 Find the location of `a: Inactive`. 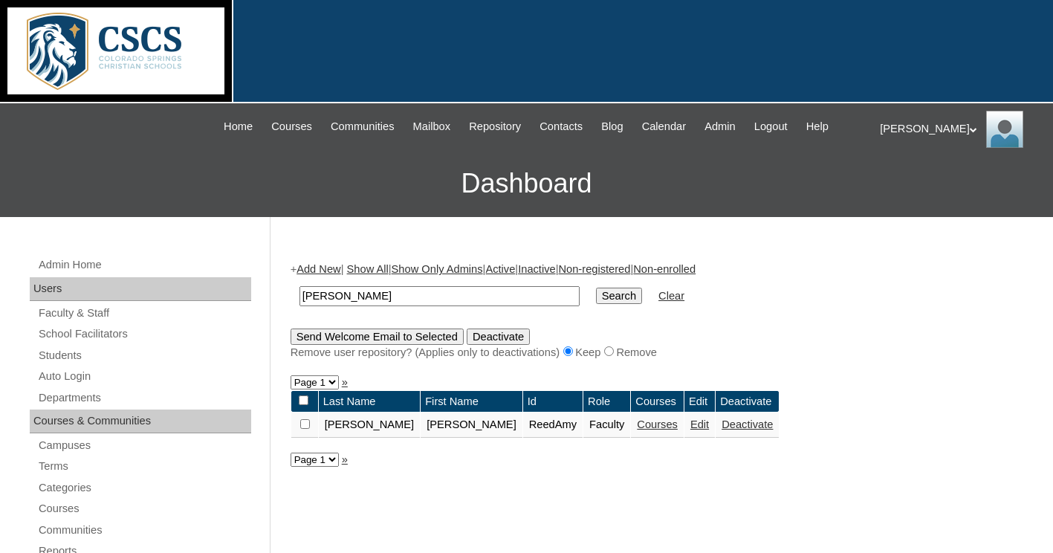

a: Inactive is located at coordinates (537, 269).